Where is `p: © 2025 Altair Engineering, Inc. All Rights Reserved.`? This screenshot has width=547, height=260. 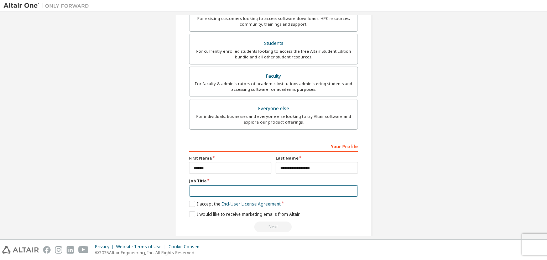 p: © 2025 Altair Engineering, Inc. All Rights Reserved. is located at coordinates (150, 252).